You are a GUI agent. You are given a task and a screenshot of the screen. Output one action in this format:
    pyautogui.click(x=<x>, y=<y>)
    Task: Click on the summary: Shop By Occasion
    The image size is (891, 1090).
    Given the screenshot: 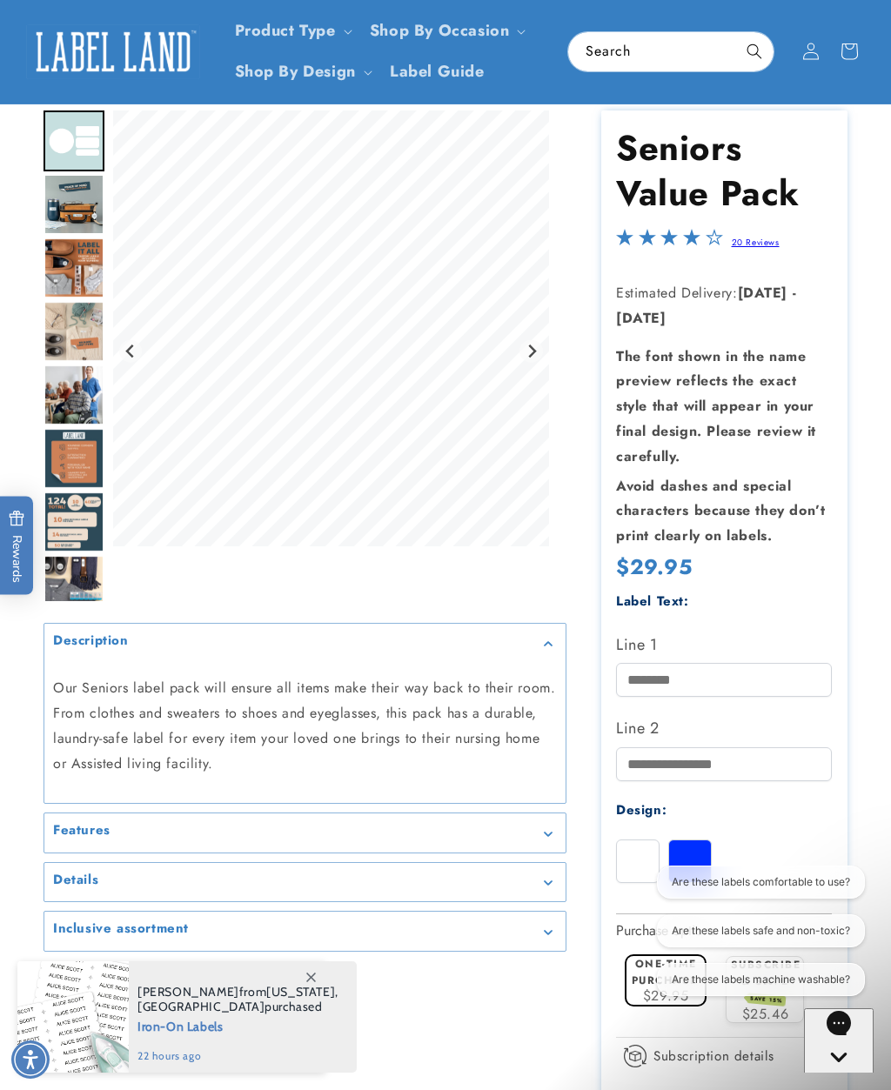 What is the action you would take?
    pyautogui.click(x=446, y=30)
    